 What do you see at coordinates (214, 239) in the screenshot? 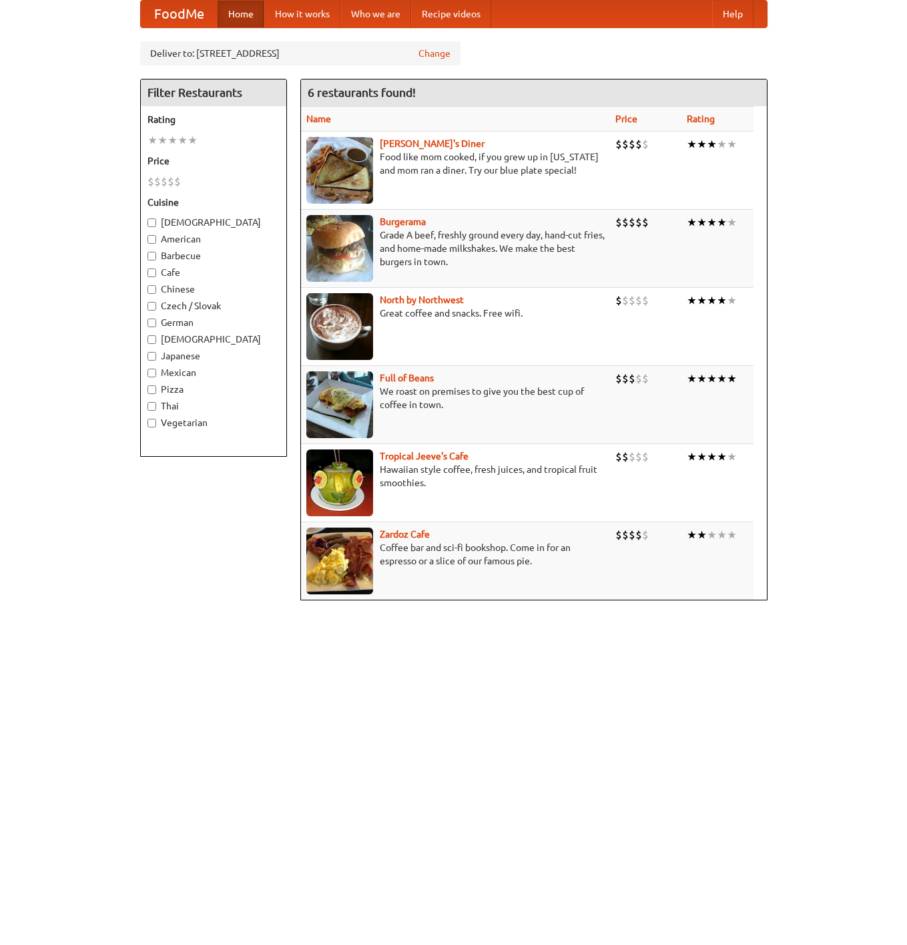
I see `label: American` at bounding box center [214, 239].